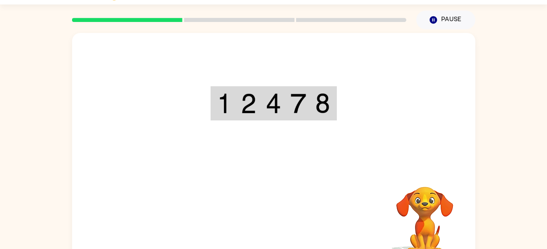  Describe the element at coordinates (298, 103) in the screenshot. I see `img: 7` at that location.